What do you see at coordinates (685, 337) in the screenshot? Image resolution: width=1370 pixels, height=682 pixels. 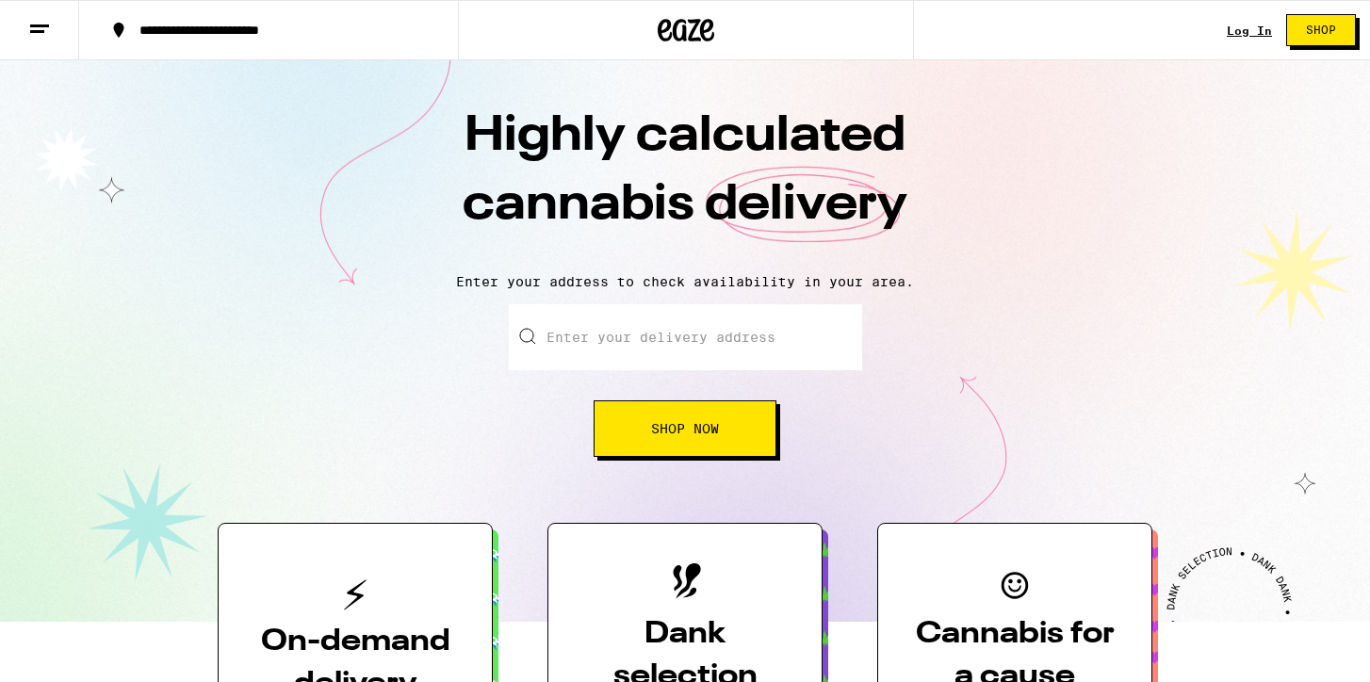 I see `input: Enter your delivery address` at bounding box center [685, 337].